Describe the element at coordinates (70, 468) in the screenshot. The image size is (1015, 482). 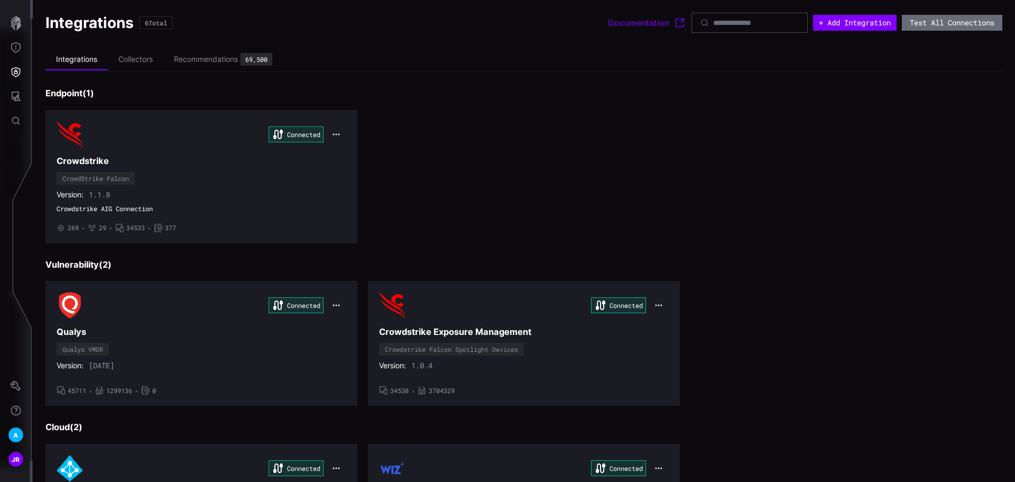
I see `img: Azure AD` at that location.